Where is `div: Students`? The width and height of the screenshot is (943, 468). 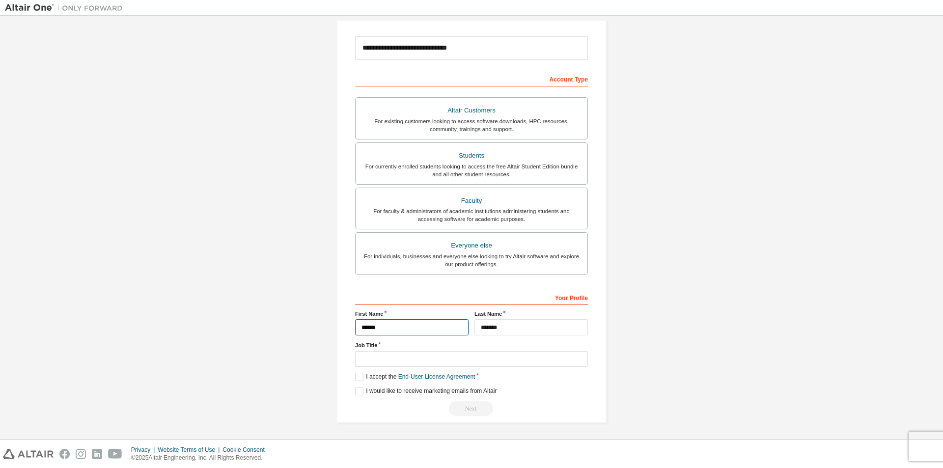 div: Students is located at coordinates (471, 156).